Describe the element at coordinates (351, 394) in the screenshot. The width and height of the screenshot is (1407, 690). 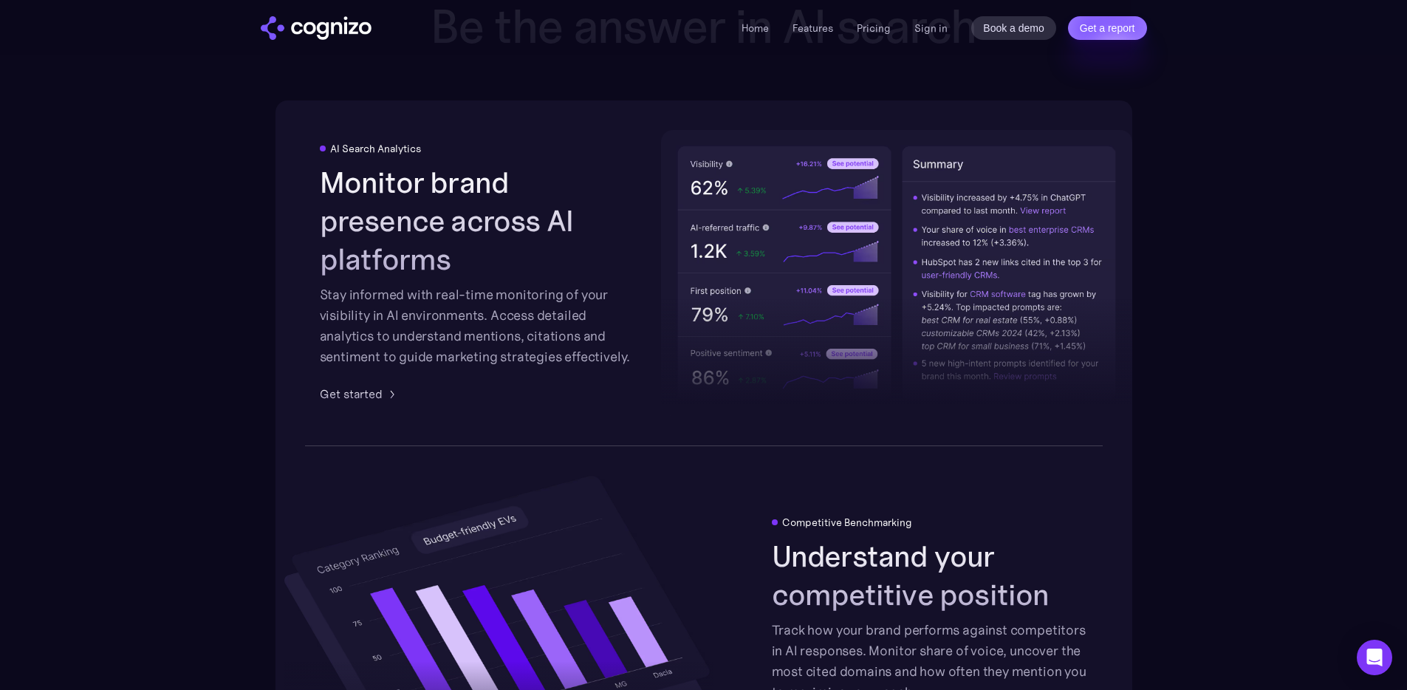
I see `div: Get started` at that location.